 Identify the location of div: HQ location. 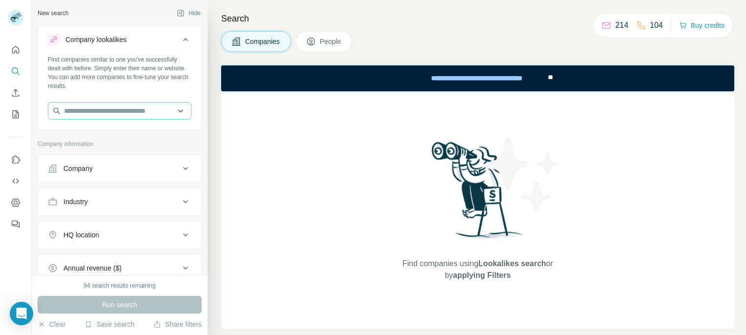
(81, 235).